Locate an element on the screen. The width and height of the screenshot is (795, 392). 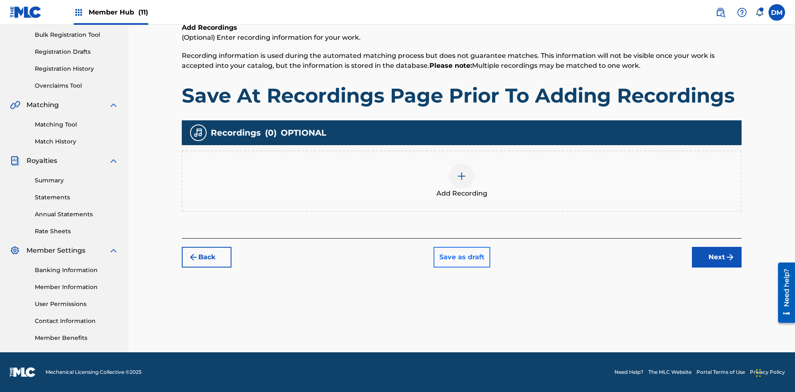
span: Recording information is used during the automated matching process but does not guarantee matche... is located at coordinates (448, 60).